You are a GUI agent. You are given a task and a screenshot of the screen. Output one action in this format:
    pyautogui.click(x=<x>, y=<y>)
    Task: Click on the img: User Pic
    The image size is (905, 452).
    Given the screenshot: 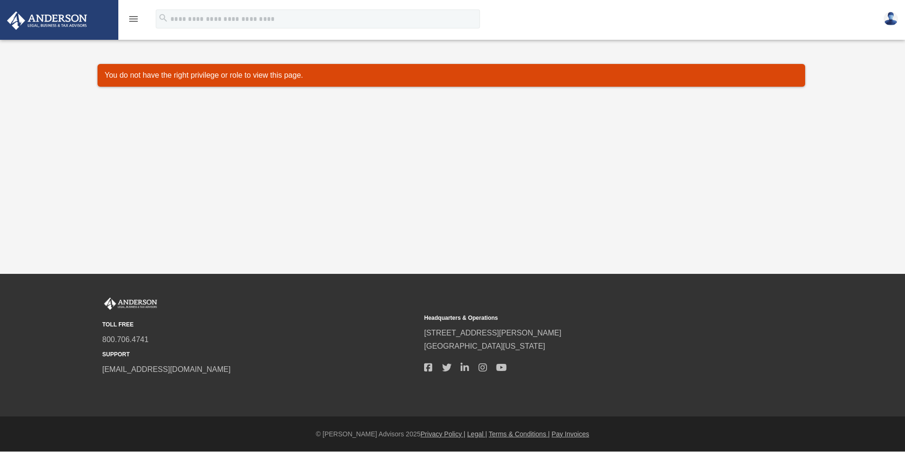 What is the action you would take?
    pyautogui.click(x=891, y=18)
    